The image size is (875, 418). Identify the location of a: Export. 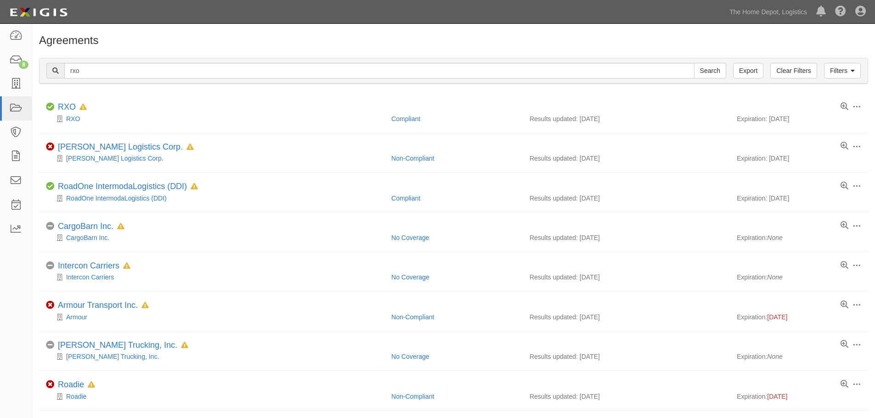
(748, 71).